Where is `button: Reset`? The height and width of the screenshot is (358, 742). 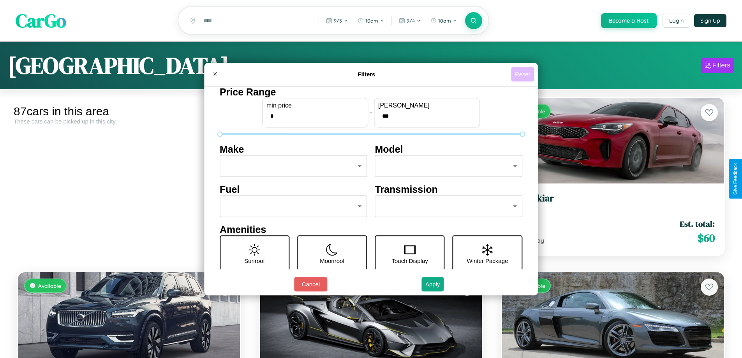
button: Reset is located at coordinates (523, 74).